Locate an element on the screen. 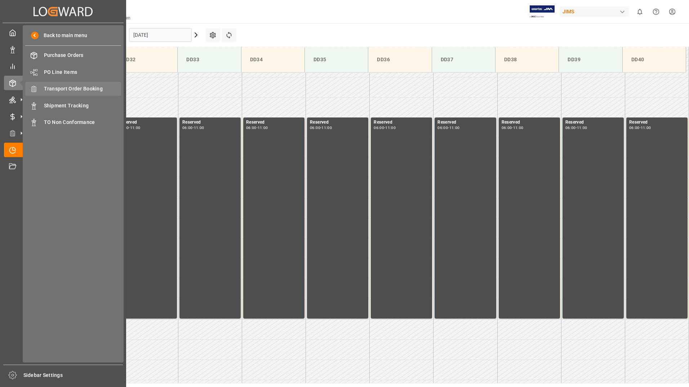  a: Shipment Tracking is located at coordinates (73, 105).